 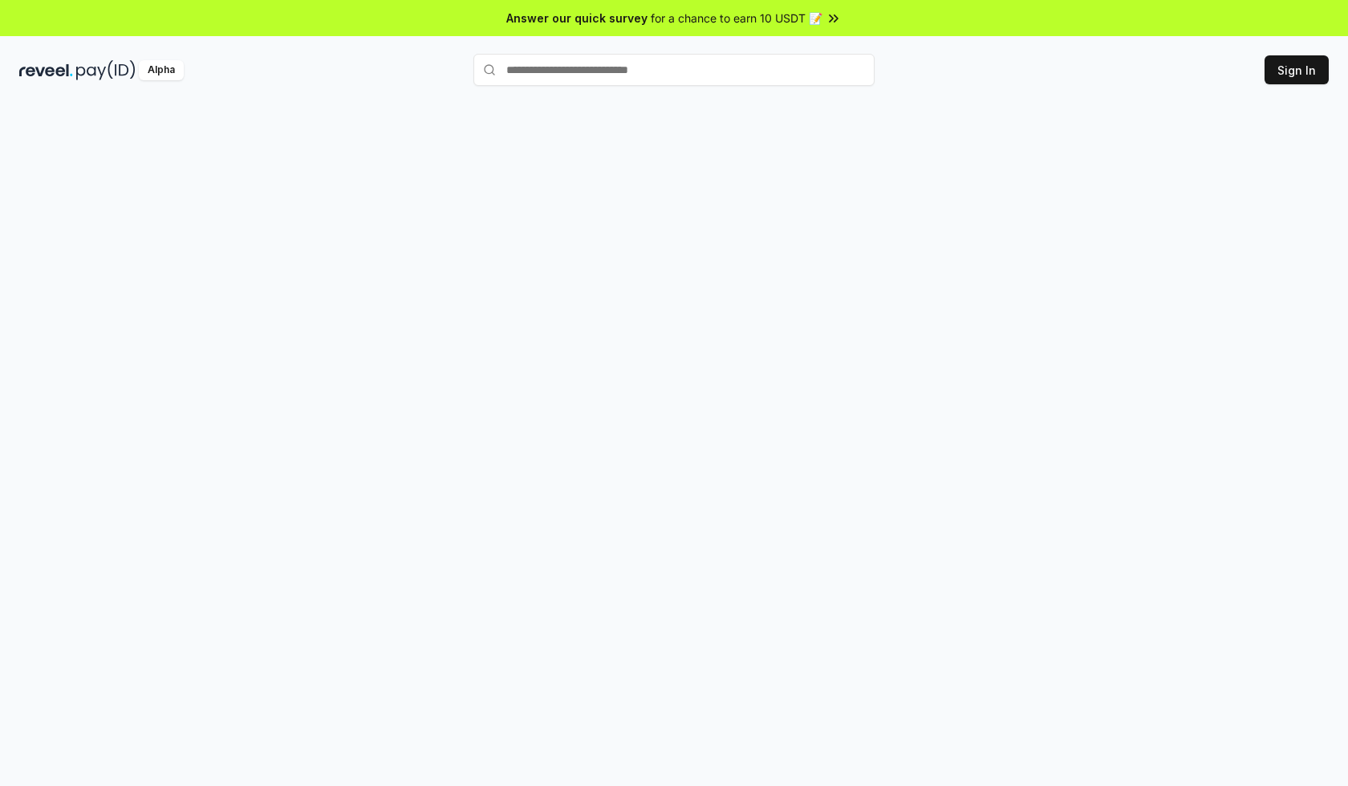 What do you see at coordinates (106, 70) in the screenshot?
I see `img: pay_id` at bounding box center [106, 70].